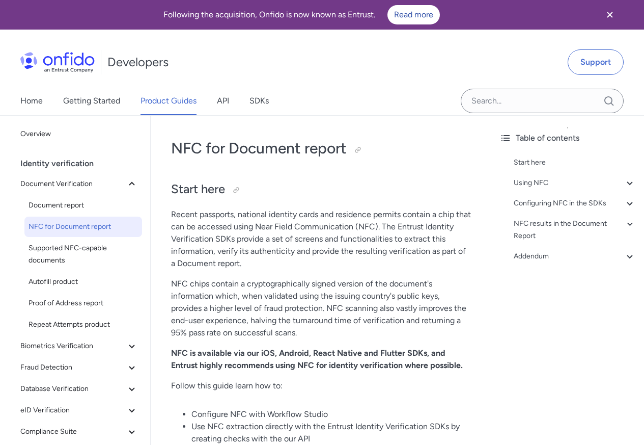 The width and height of the screenshot is (644, 445). Describe the element at coordinates (331, 414) in the screenshot. I see `li: Configure NFC with Workflow Studio` at that location.